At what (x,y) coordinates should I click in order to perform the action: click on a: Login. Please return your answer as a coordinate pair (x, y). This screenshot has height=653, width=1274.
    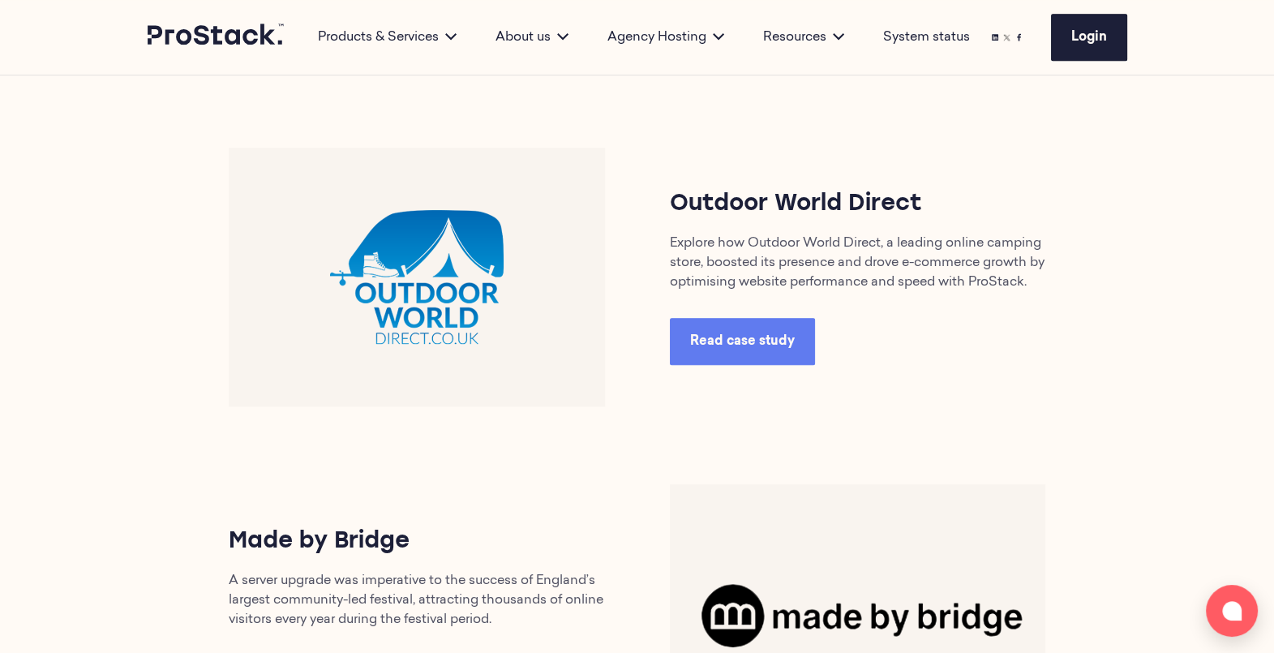
    Looking at the image, I should click on (1089, 37).